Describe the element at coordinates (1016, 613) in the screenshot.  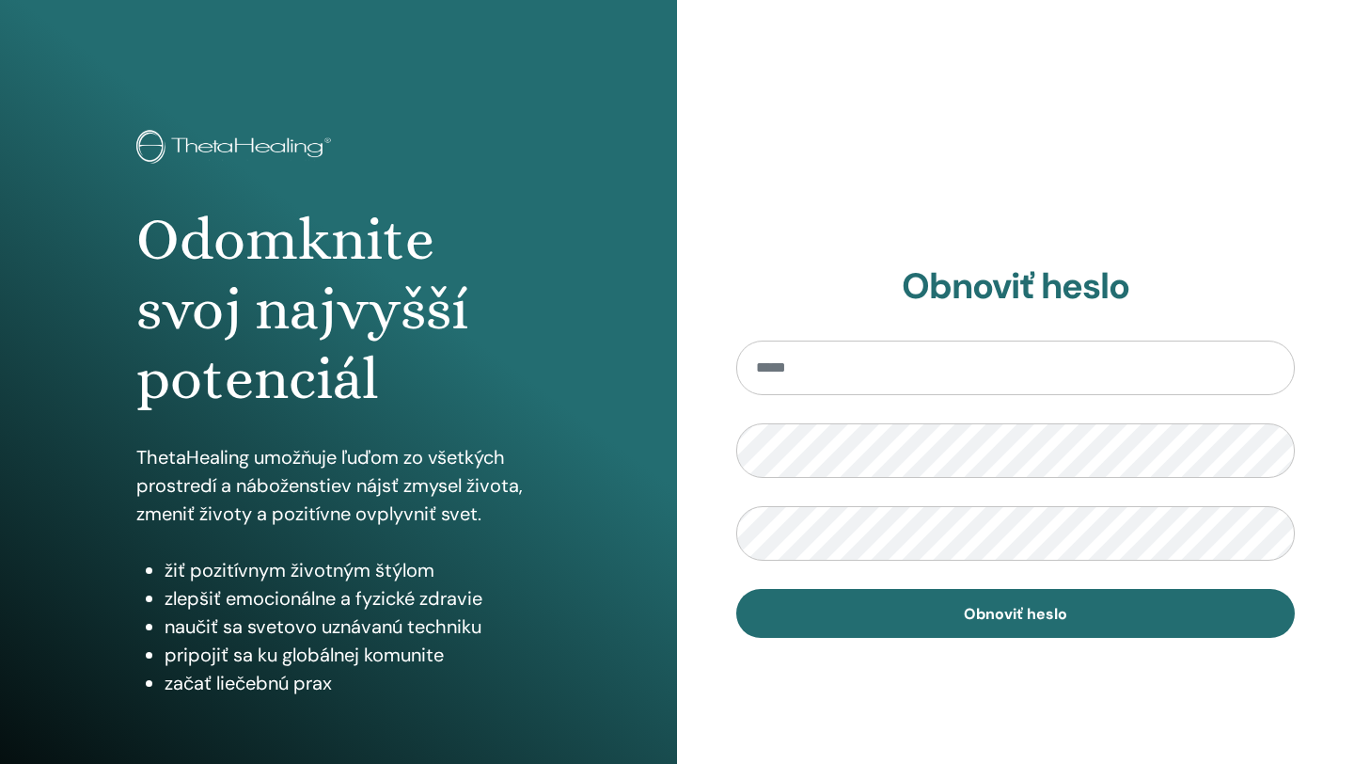
I see `button: Obnoviť heslo` at that location.